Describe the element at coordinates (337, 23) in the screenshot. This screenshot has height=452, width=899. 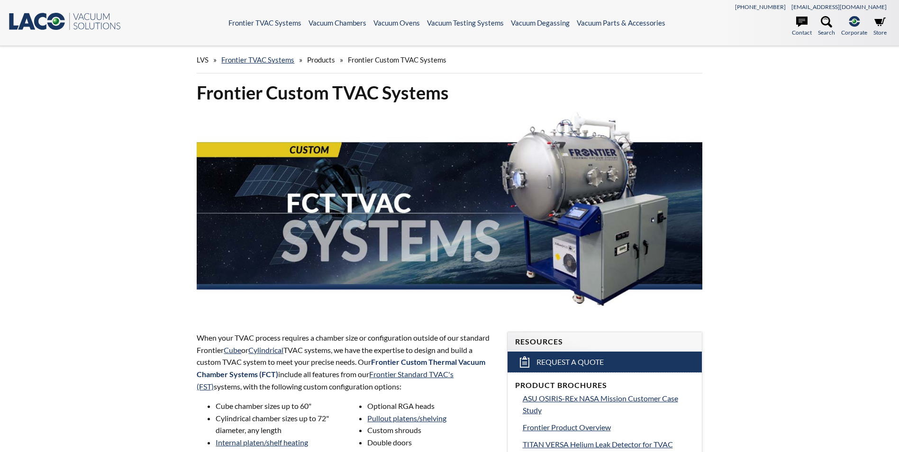
I see `a: Vacuum Chambers` at that location.